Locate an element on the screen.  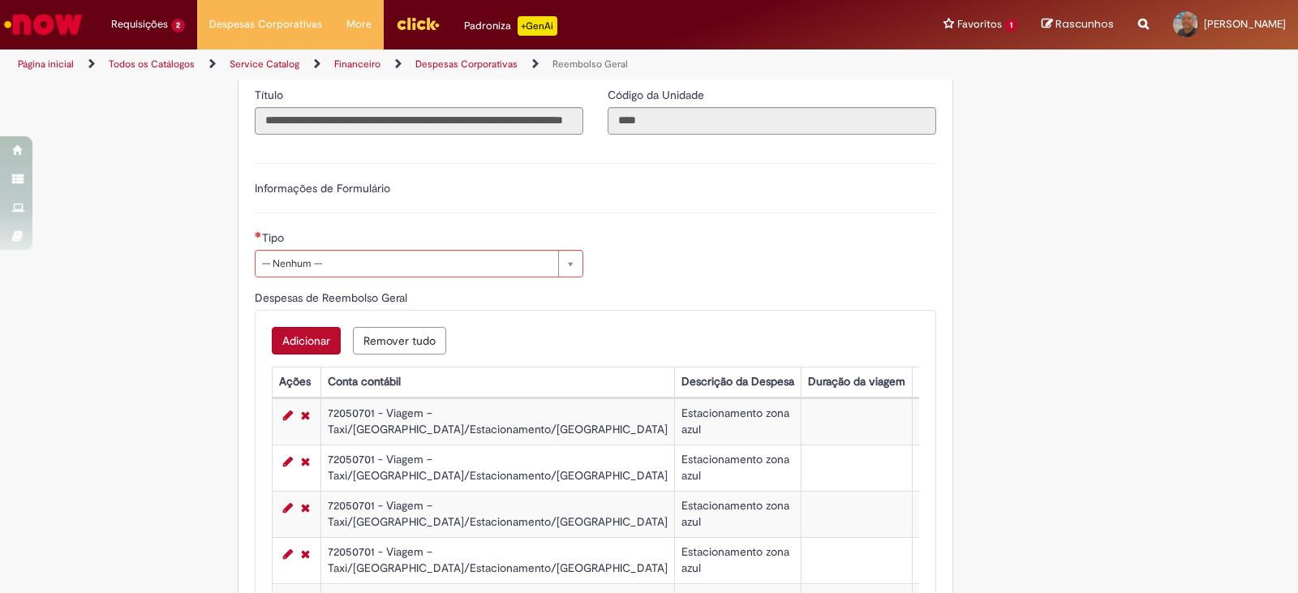
a: Remover linha 4 is located at coordinates (305, 554).